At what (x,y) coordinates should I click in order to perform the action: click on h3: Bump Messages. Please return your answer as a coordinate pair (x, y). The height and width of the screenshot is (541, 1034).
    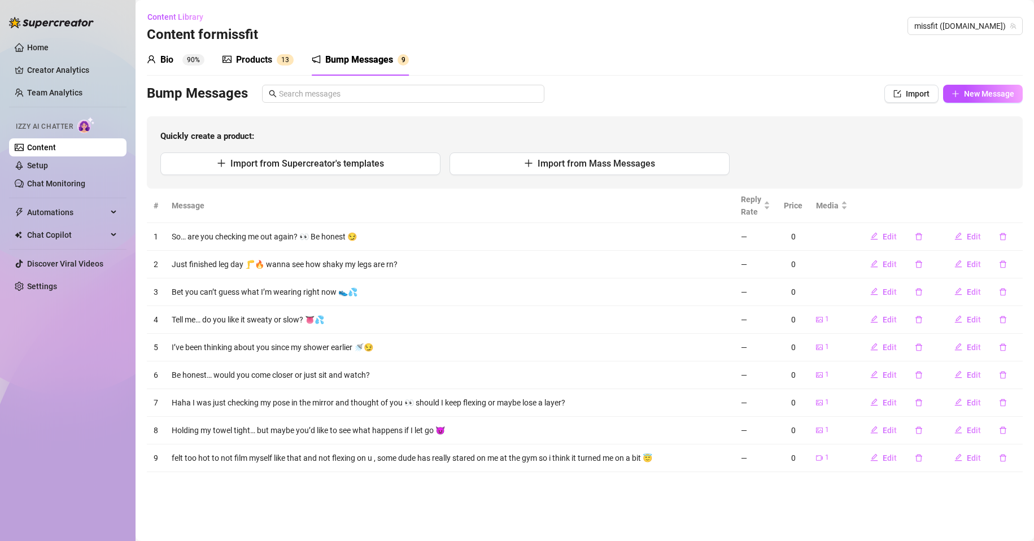
    Looking at the image, I should click on (197, 94).